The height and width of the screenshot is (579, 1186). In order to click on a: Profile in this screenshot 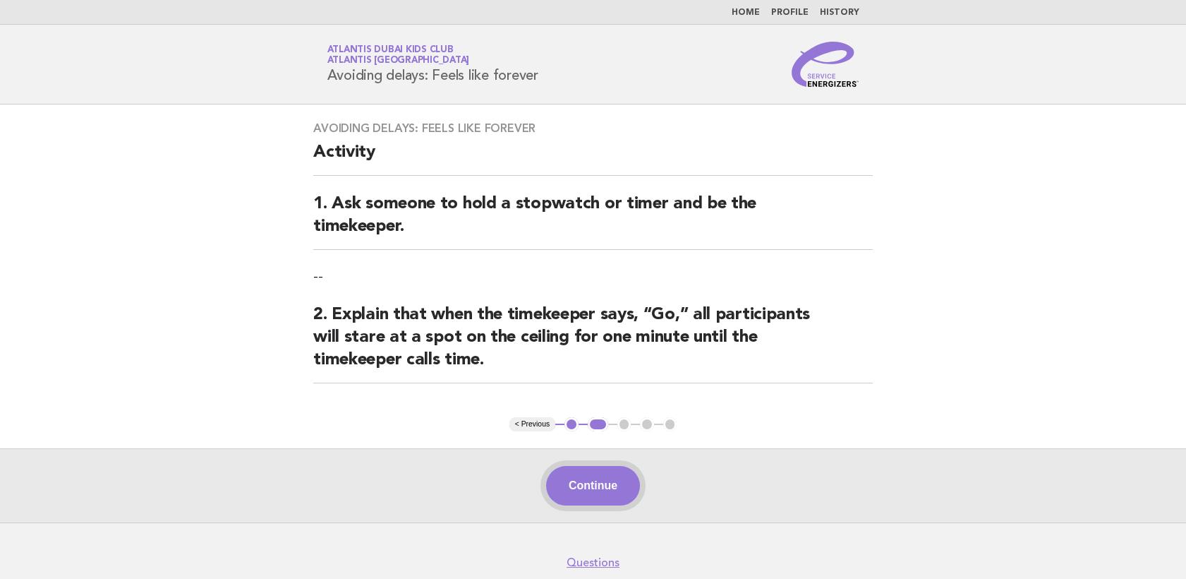, I will do `click(790, 13)`.